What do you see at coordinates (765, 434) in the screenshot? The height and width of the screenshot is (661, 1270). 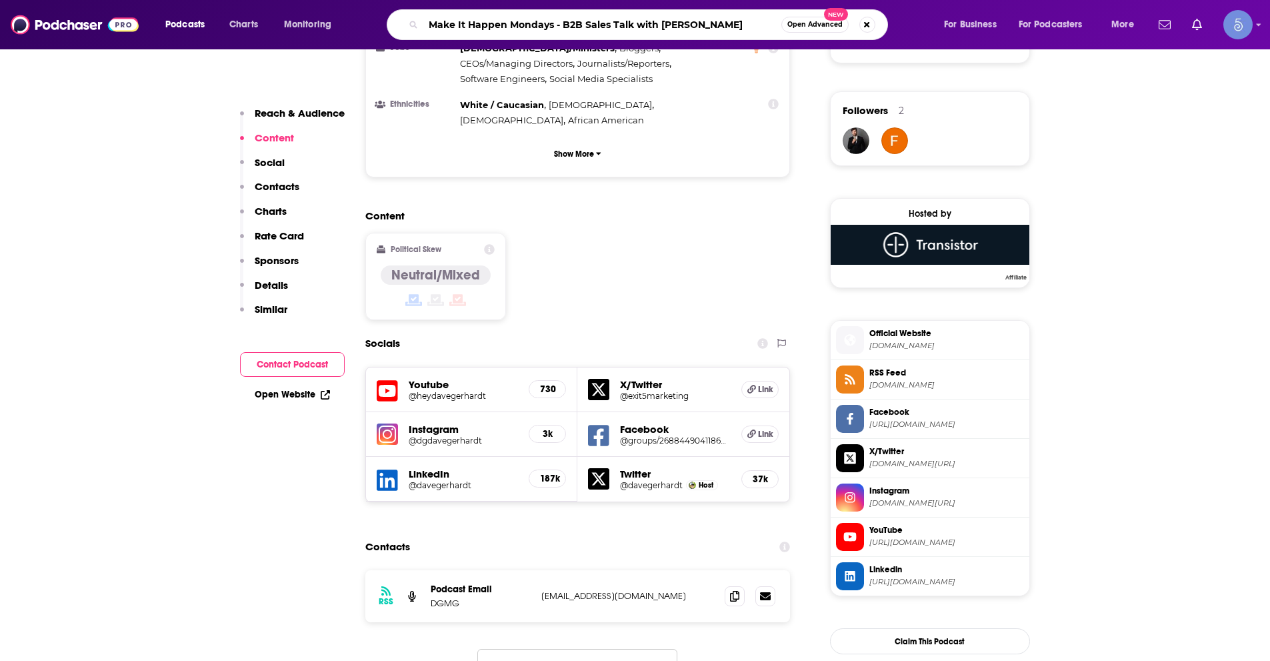 I see `span: Link` at bounding box center [765, 434].